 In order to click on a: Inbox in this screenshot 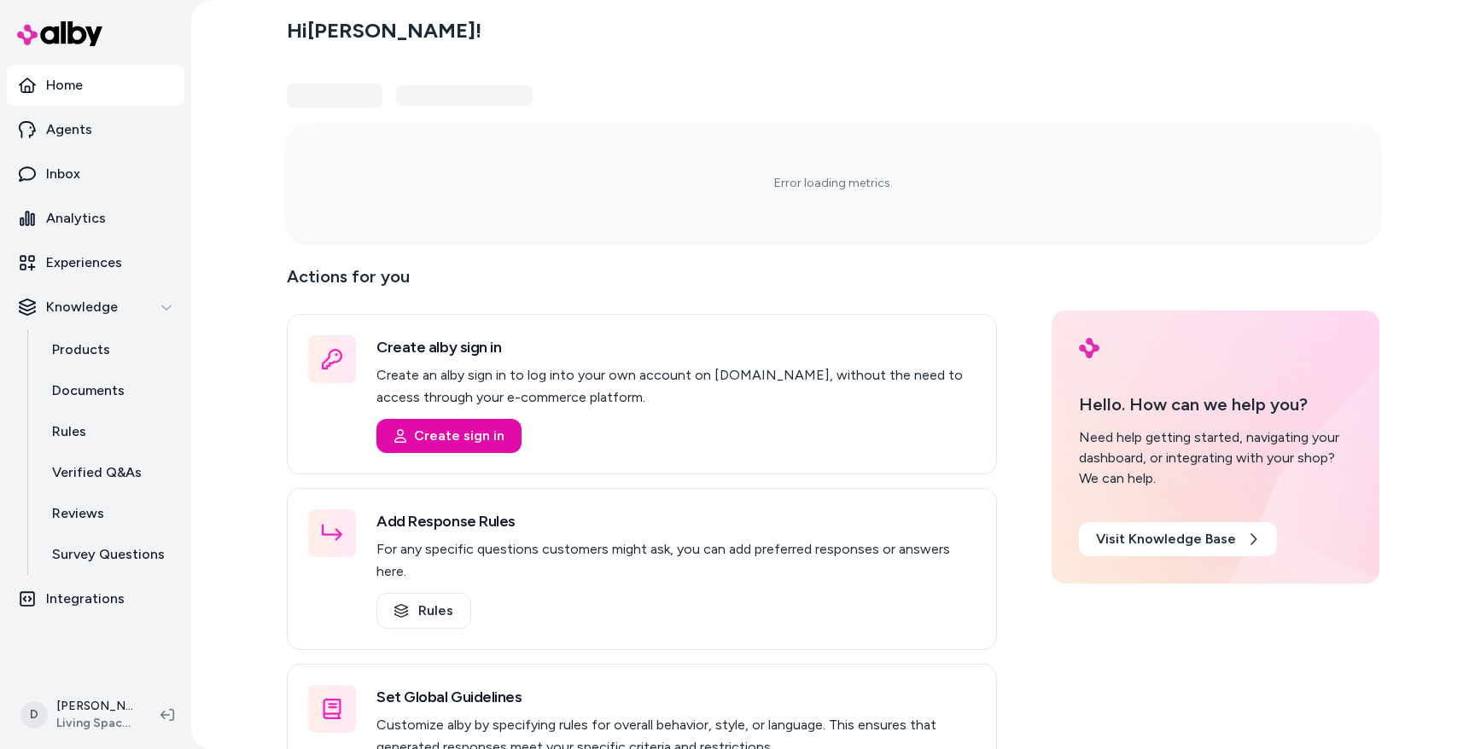, I will do `click(96, 174)`.